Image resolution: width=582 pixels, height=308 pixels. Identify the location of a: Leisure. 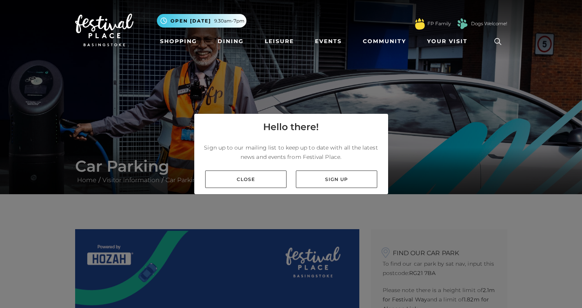
(279, 41).